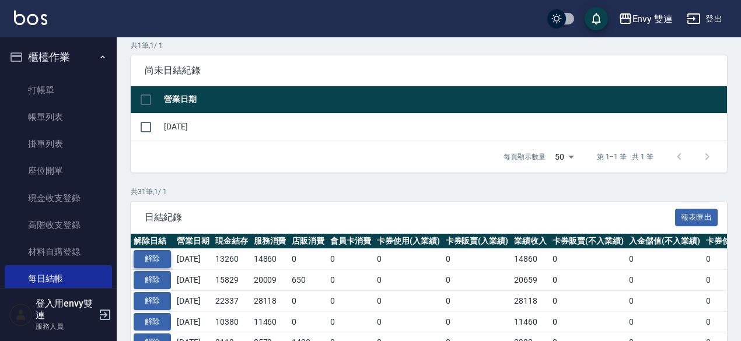 This screenshot has width=741, height=341. What do you see at coordinates (351, 242) in the screenshot?
I see `th: 會員卡消費` at bounding box center [351, 242].